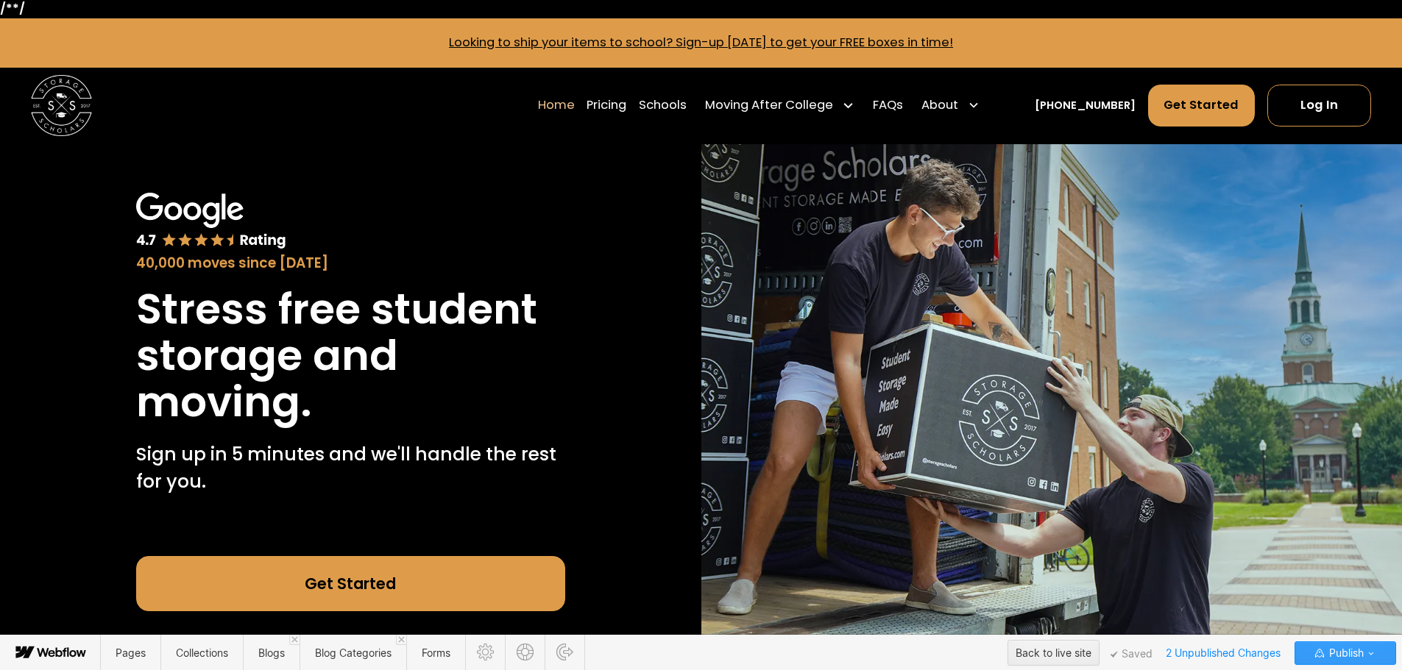 The image size is (1402, 670). Describe the element at coordinates (350, 468) in the screenshot. I see `p: Sign up in 5 minutes and we'll handle the rest for you.` at that location.